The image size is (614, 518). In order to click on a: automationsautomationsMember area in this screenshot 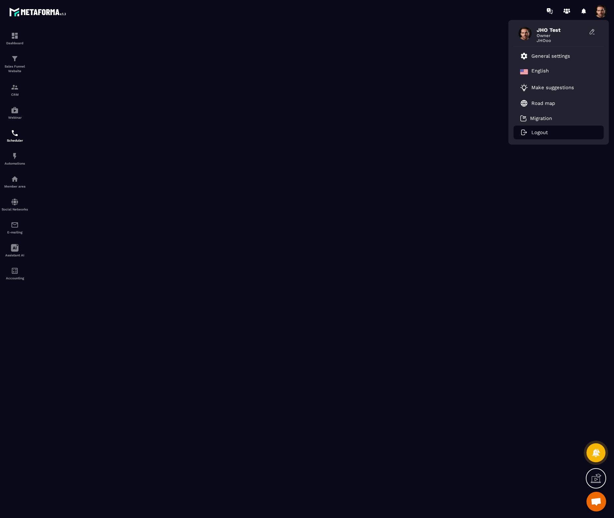, I will do `click(15, 182)`.